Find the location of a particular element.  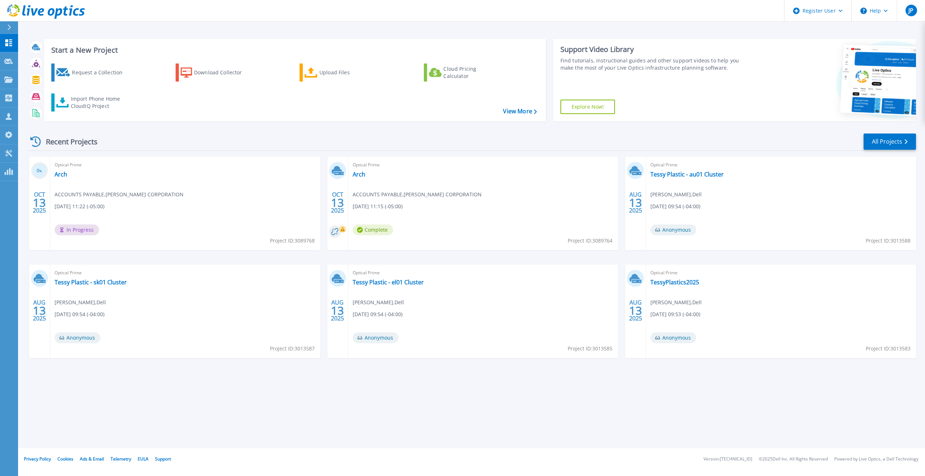

span: Project ID: 3089764 is located at coordinates (590, 241).